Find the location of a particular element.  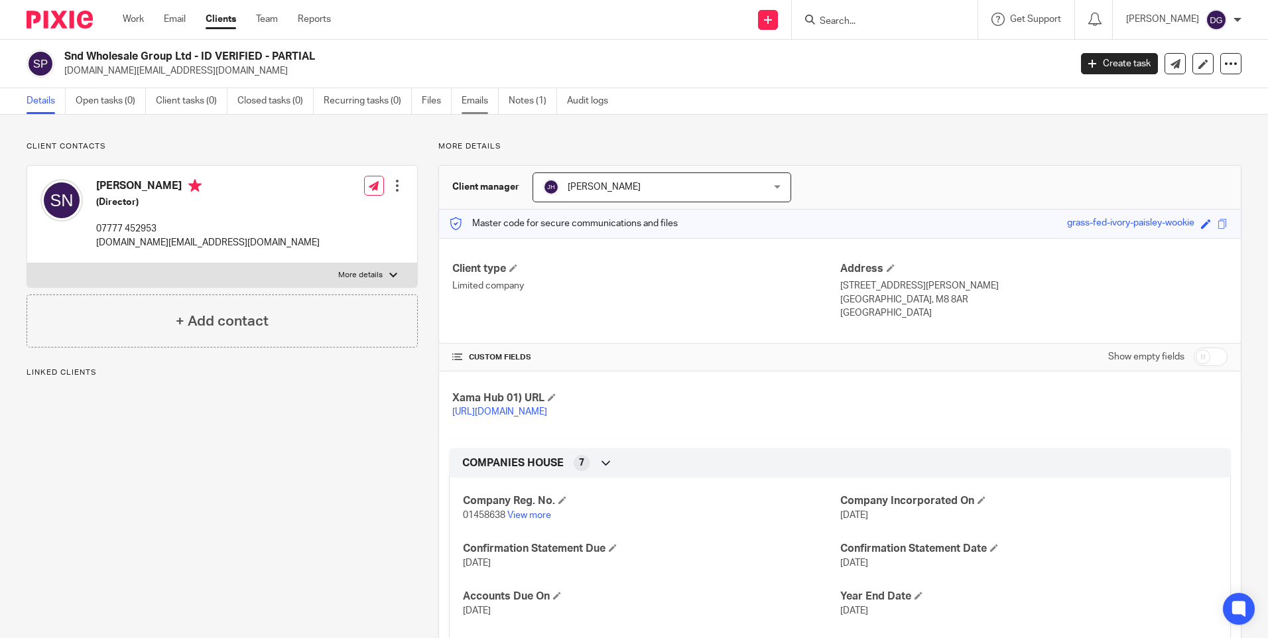

a: Audit logs is located at coordinates (592, 101).